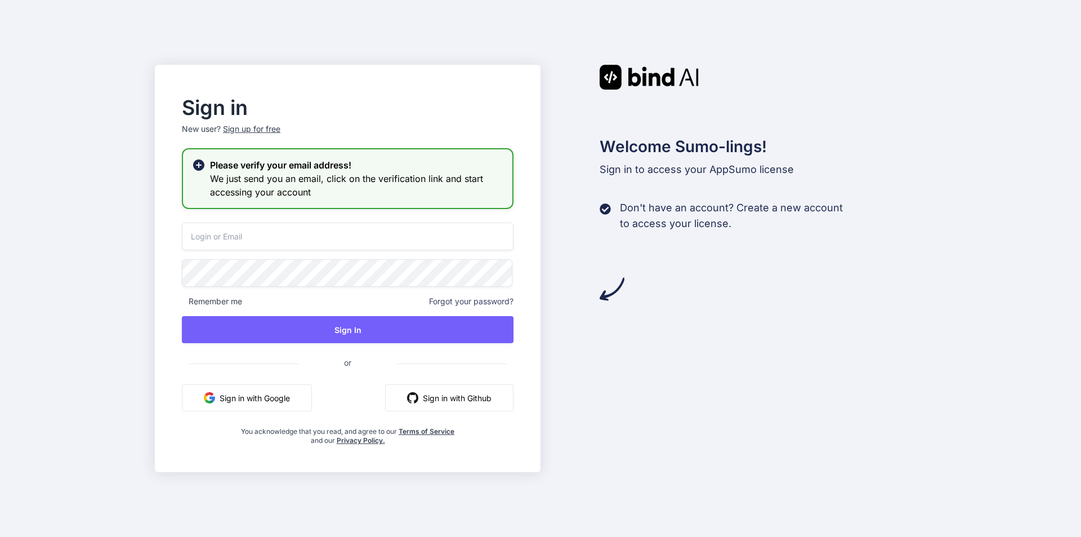 The width and height of the screenshot is (1081, 537). I want to click on span: or, so click(347, 362).